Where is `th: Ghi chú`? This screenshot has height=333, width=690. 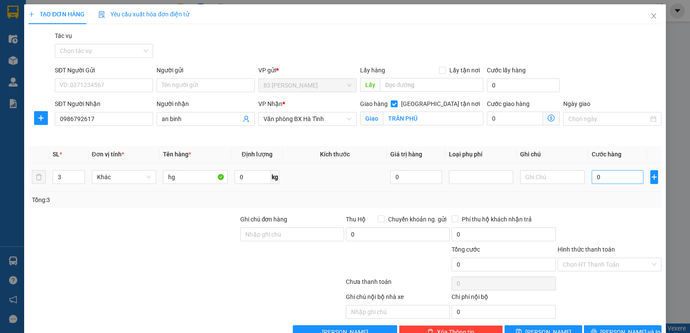 th: Ghi chú is located at coordinates (552, 154).